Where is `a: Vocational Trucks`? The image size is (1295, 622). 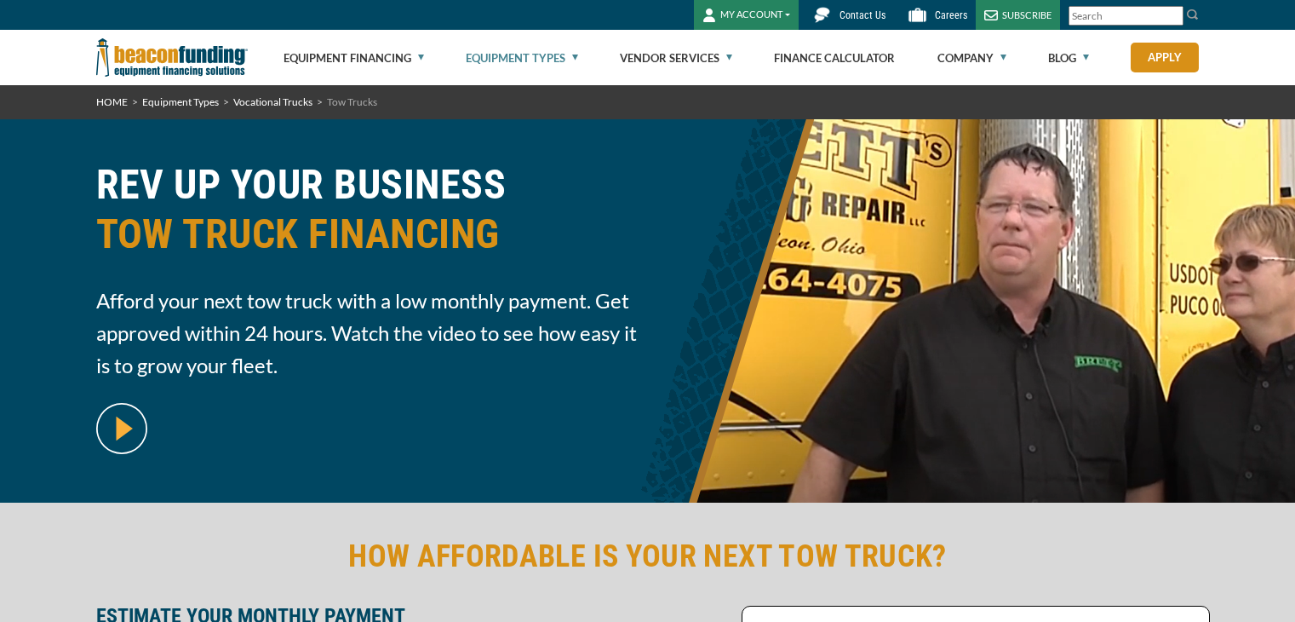 a: Vocational Trucks is located at coordinates (273, 101).